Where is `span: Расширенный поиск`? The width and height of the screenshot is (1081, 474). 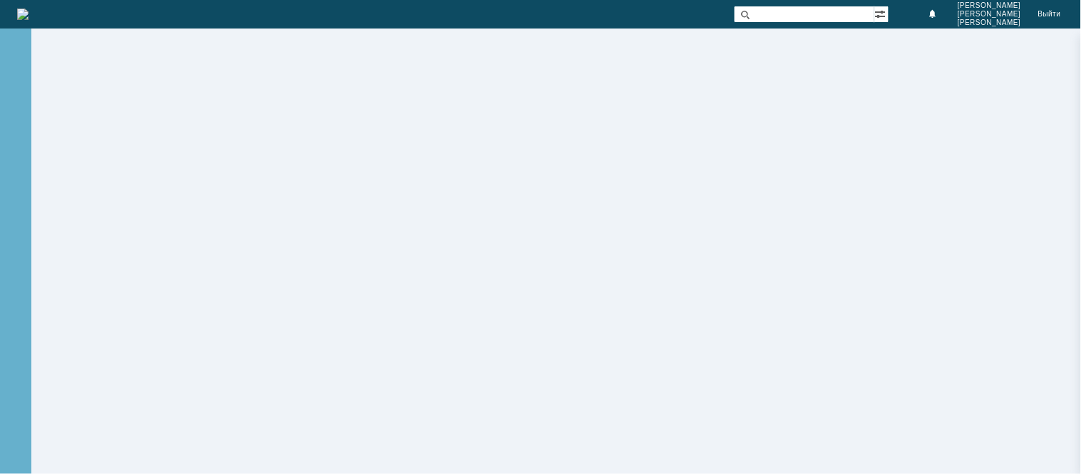
span: Расширенный поиск is located at coordinates (882, 13).